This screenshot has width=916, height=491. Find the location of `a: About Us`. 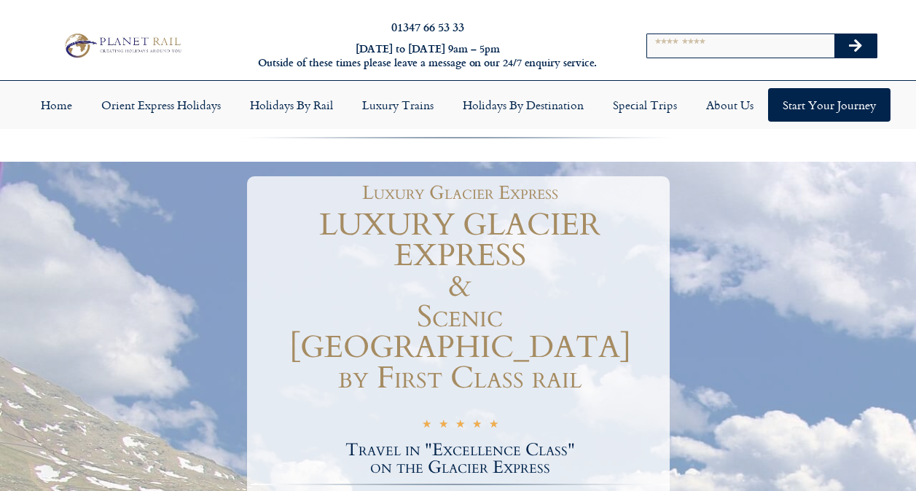

a: About Us is located at coordinates (729, 105).